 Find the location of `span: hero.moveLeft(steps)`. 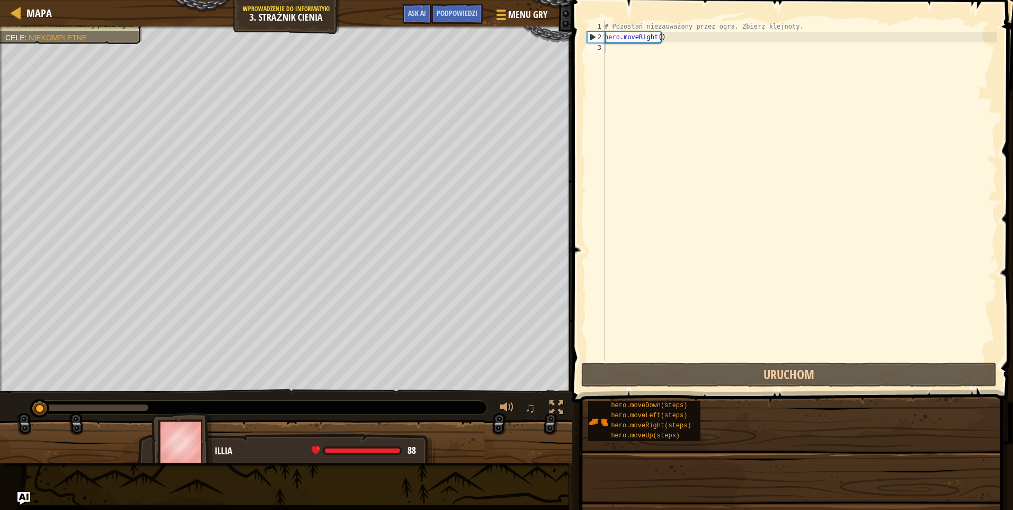

span: hero.moveLeft(steps) is located at coordinates (649, 415).